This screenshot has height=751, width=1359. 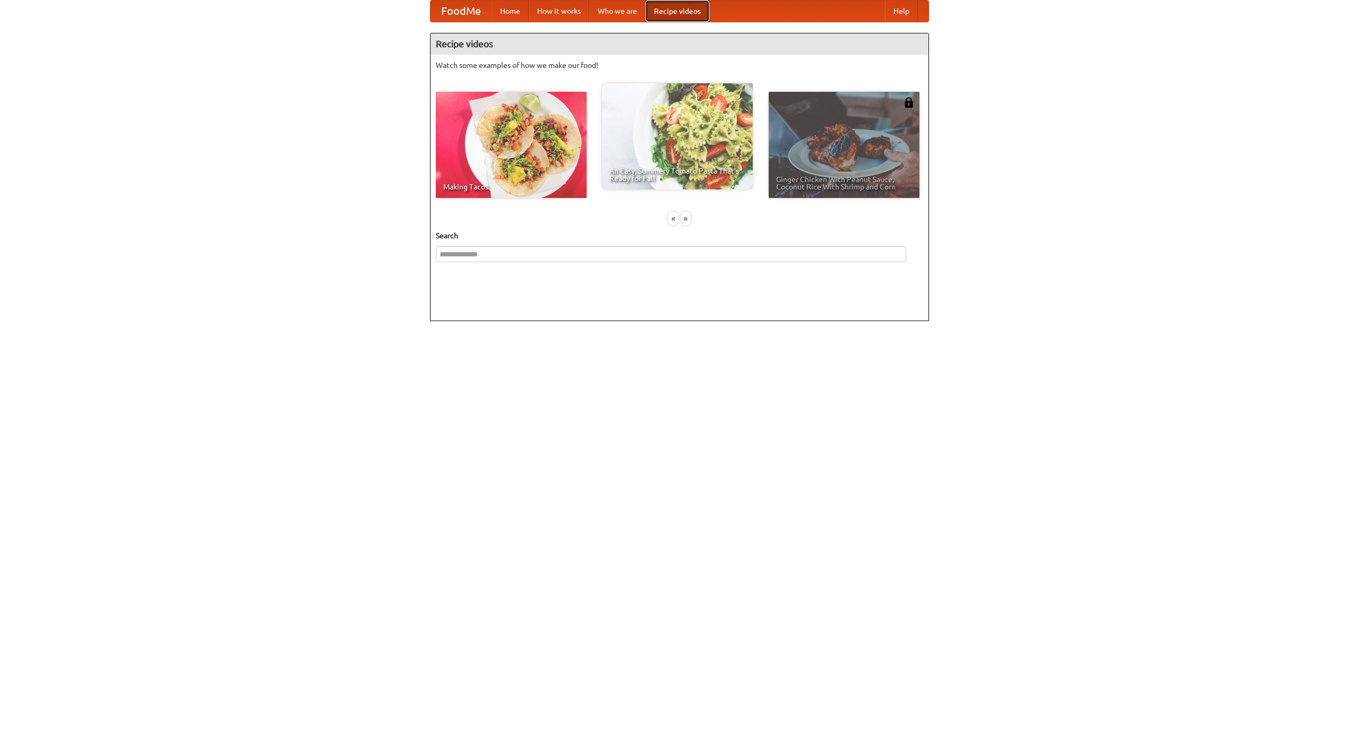 I want to click on a: Who we are, so click(x=617, y=11).